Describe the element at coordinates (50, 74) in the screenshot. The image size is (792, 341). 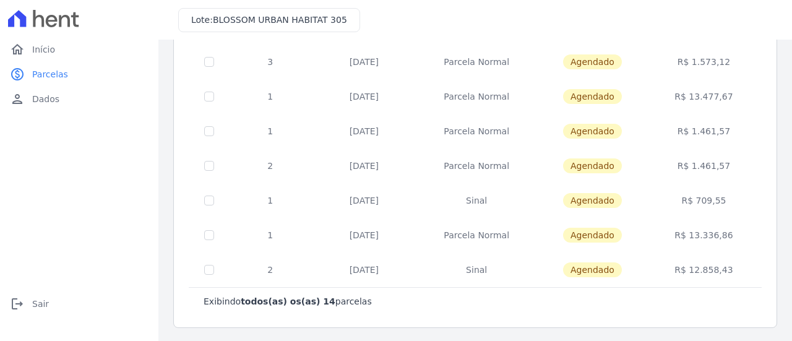
I see `span: Parcelas` at that location.